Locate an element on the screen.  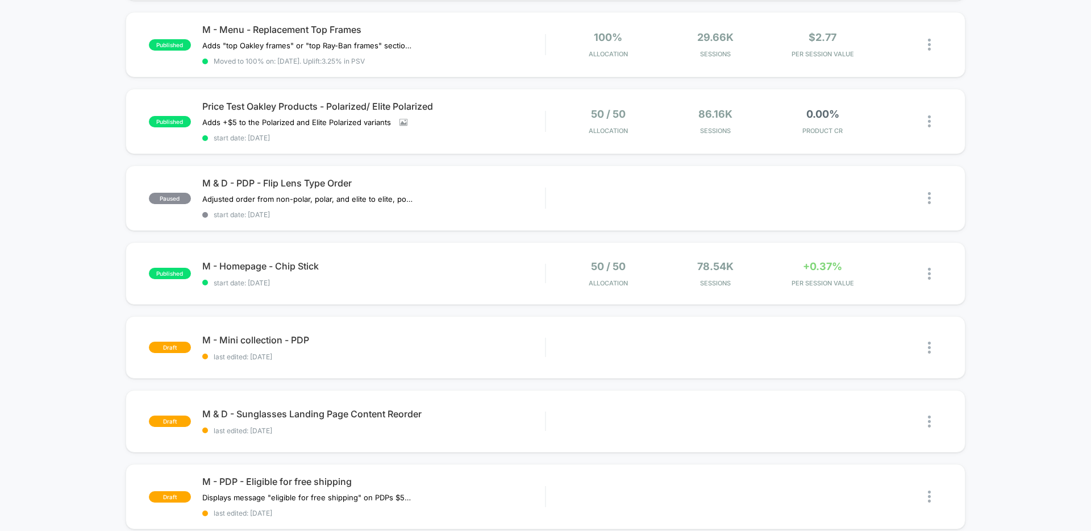
span: +0.37% is located at coordinates (822, 266).